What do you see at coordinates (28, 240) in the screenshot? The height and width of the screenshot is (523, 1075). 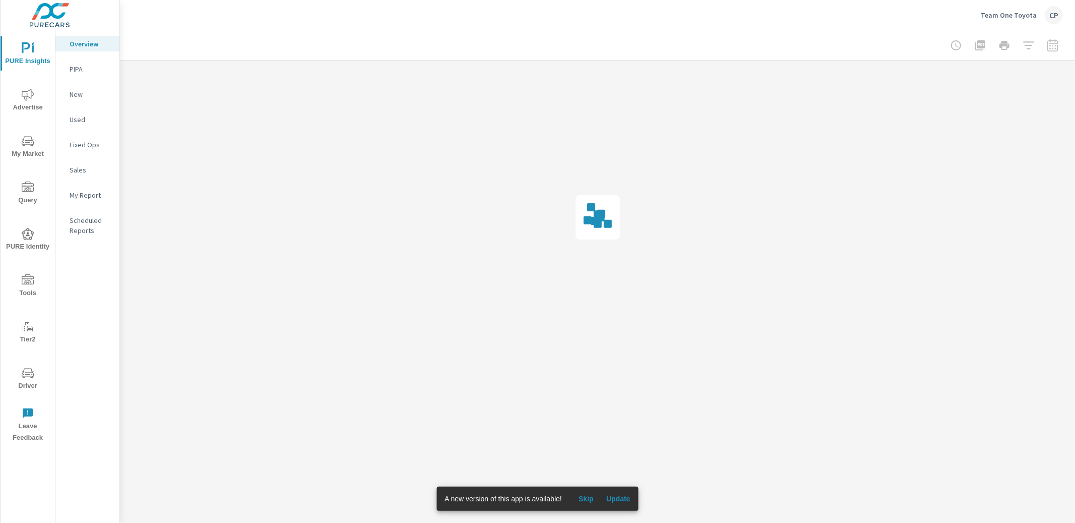 I see `span: PURE Identity` at bounding box center [28, 240].